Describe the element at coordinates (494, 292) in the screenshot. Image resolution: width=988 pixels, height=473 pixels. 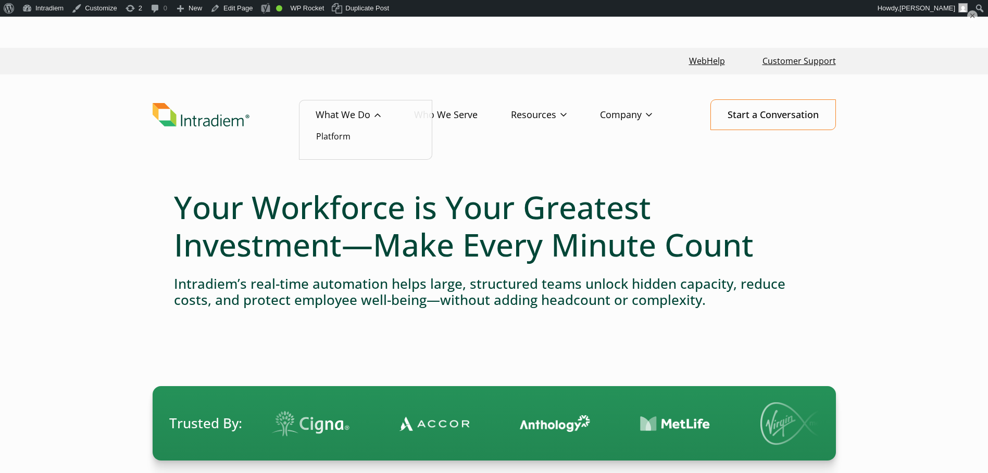
I see `h4: Intradiem’s real-time automation helps large, structured teams unlock hidden capacity, reduce cos...` at that location.